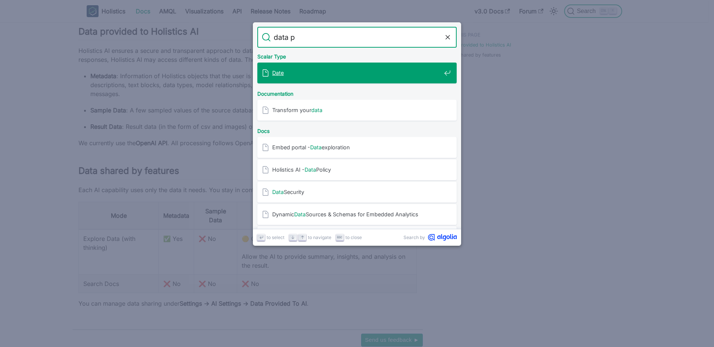 The image size is (714, 347). Describe the element at coordinates (293, 237) in the screenshot. I see `svg: Arrow down` at that location.